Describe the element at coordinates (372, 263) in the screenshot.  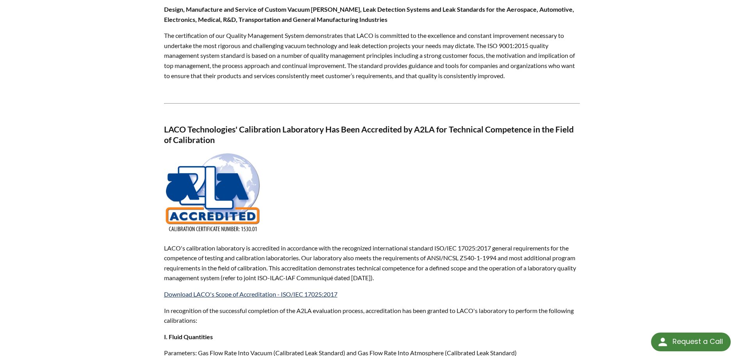
I see `p: LACO's calibration laboratory is accredited in accordance with the recognized international stand...` at that location.